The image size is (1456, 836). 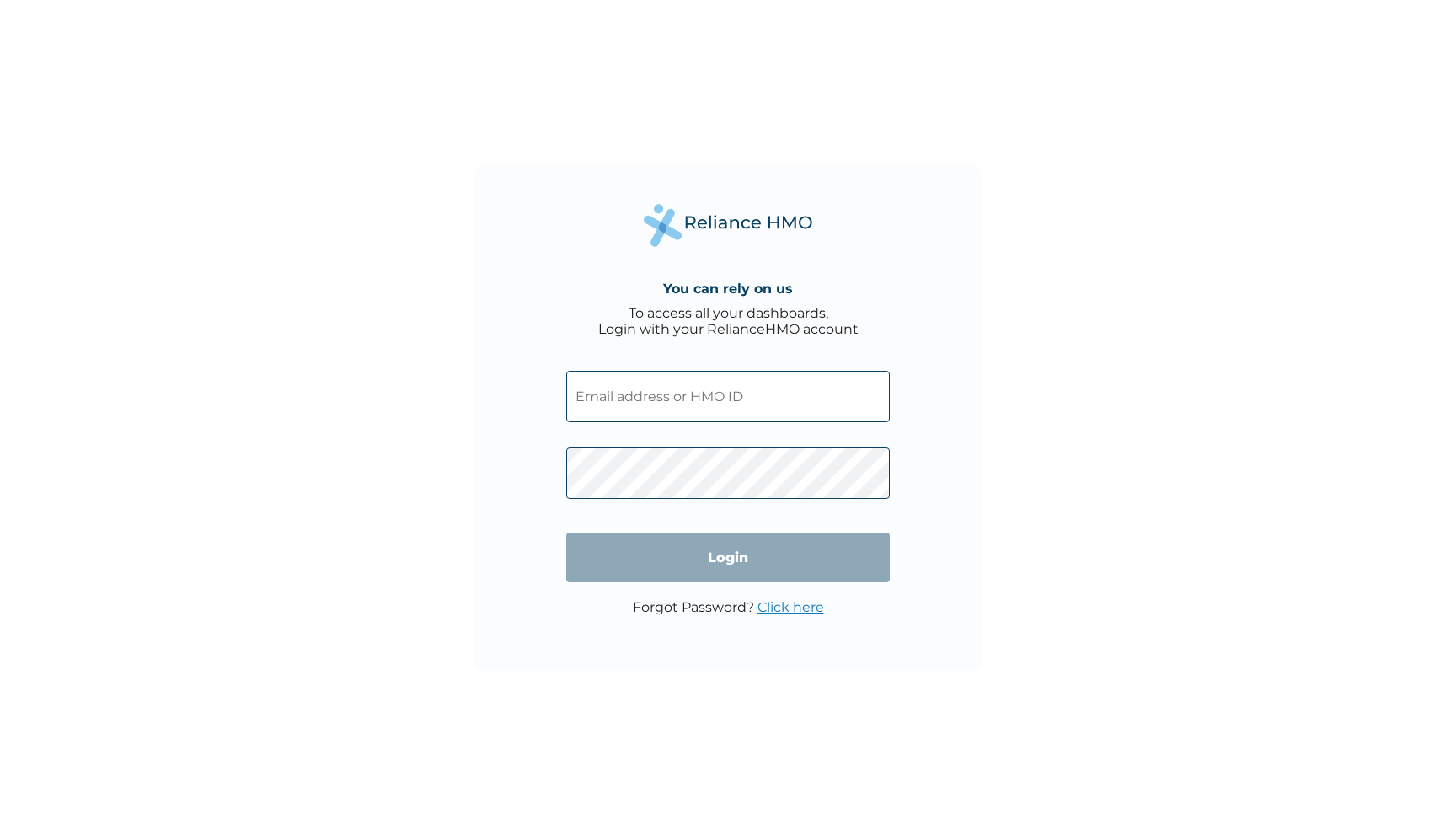 I want to click on div: To access all your dashboards, Login with your RelianceHMO account, so click(x=728, y=321).